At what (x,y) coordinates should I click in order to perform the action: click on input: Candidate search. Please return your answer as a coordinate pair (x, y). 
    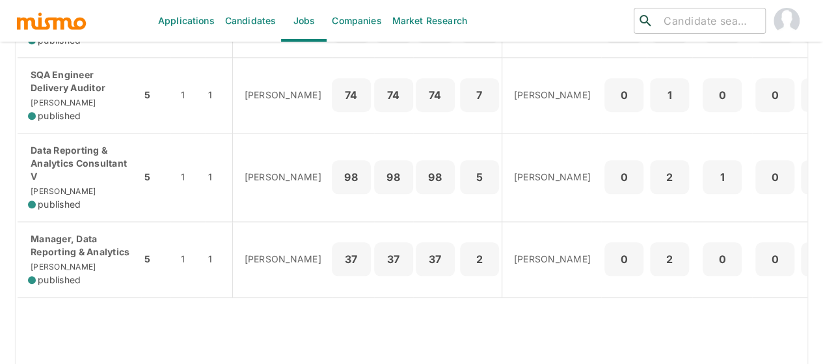
    Looking at the image, I should click on (709, 21).